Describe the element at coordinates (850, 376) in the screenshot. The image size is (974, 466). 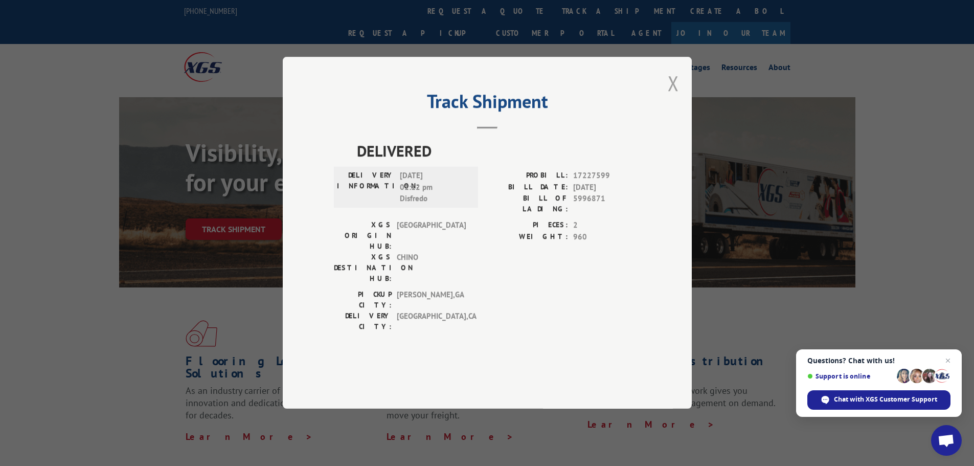
I see `span: Support is online` at that location.